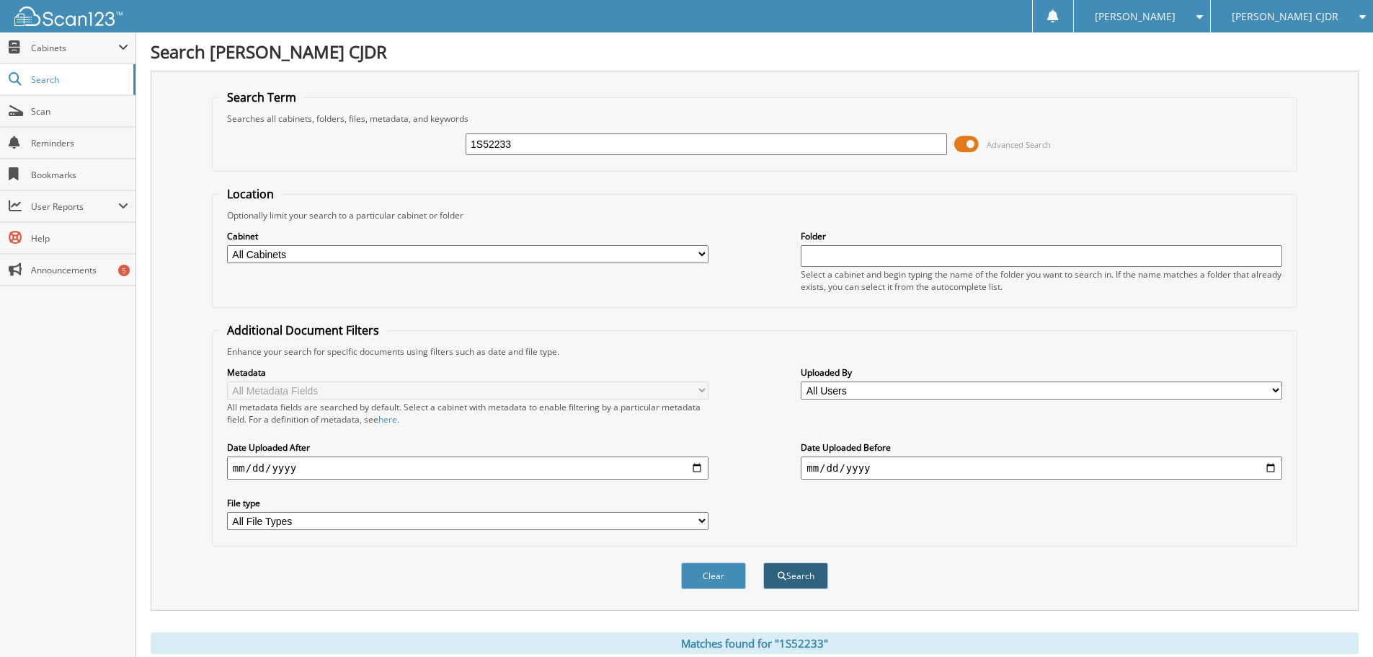 The height and width of the screenshot is (657, 1373). I want to click on span: User Reports, so click(74, 206).